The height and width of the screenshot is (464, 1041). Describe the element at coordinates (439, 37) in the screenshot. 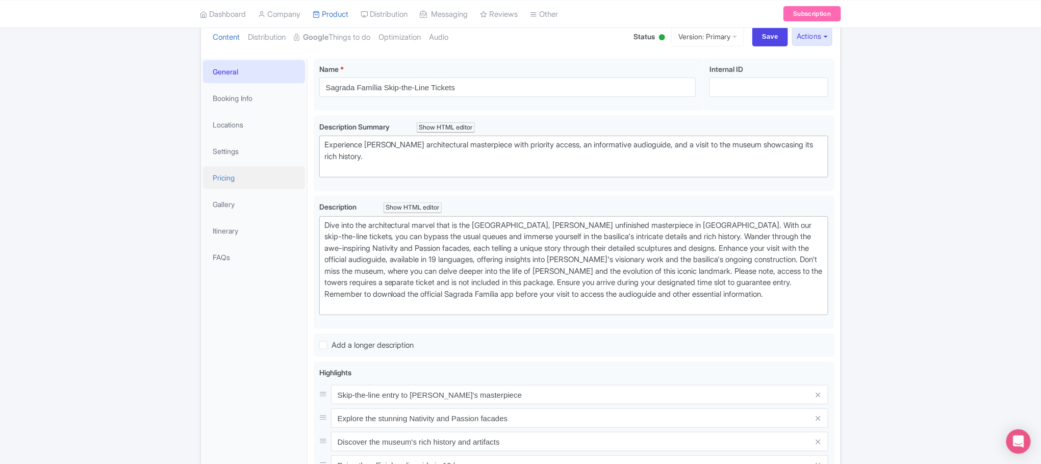

I see `a: Audio` at that location.